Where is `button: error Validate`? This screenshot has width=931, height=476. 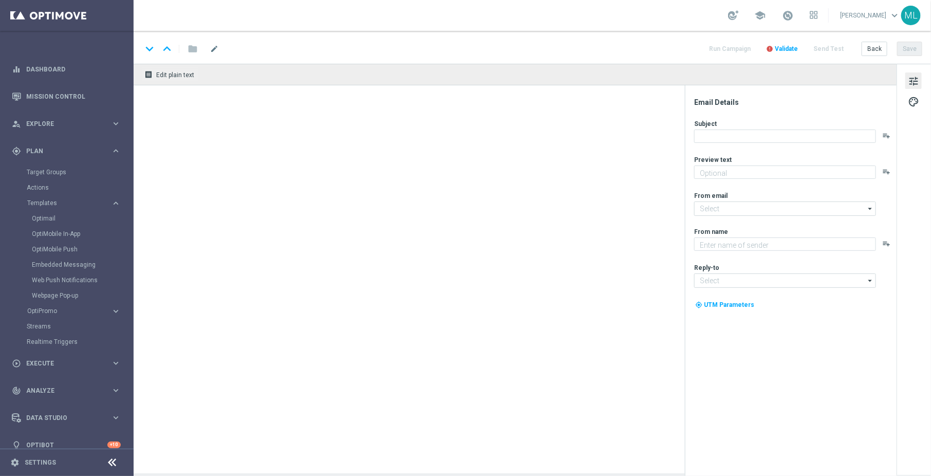
button: error Validate is located at coordinates (782, 49).